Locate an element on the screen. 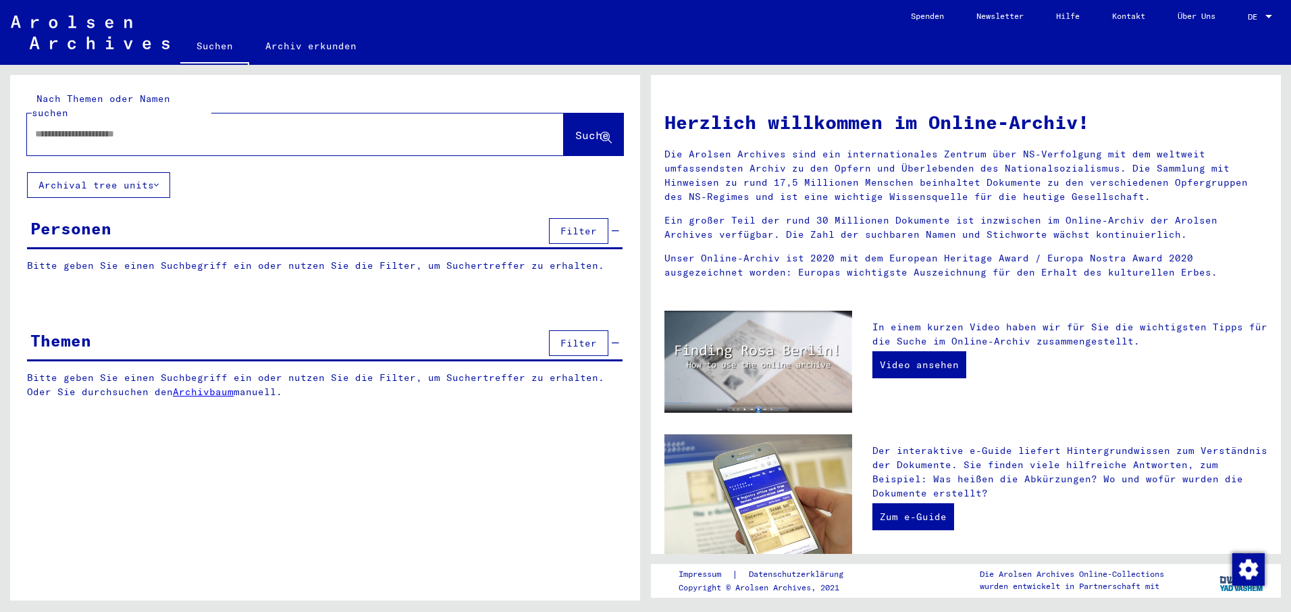 This screenshot has width=1291, height=612. p: wurden entwickelt in Partnerschaft mit is located at coordinates (1071, 586).